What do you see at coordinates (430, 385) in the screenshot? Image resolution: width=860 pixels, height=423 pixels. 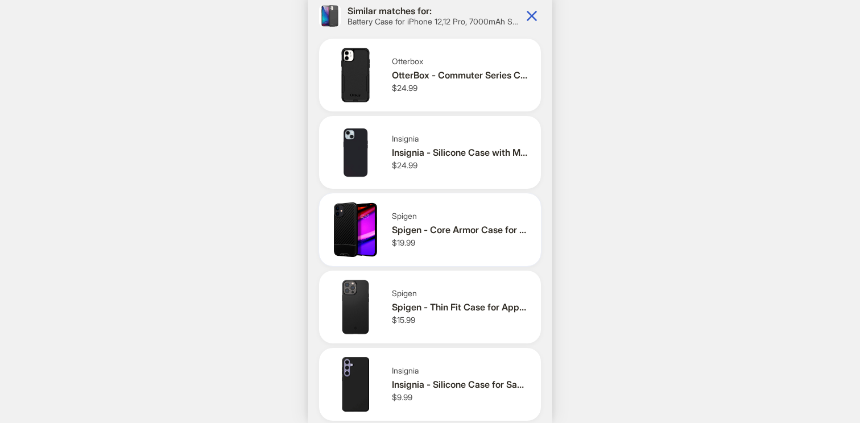 I see `div: Insignia - Silicone Case for Samsung Galaxy S24+ - Black - SKU:6567227InsigniaInsignia - Silicone...` at bounding box center [430, 385].